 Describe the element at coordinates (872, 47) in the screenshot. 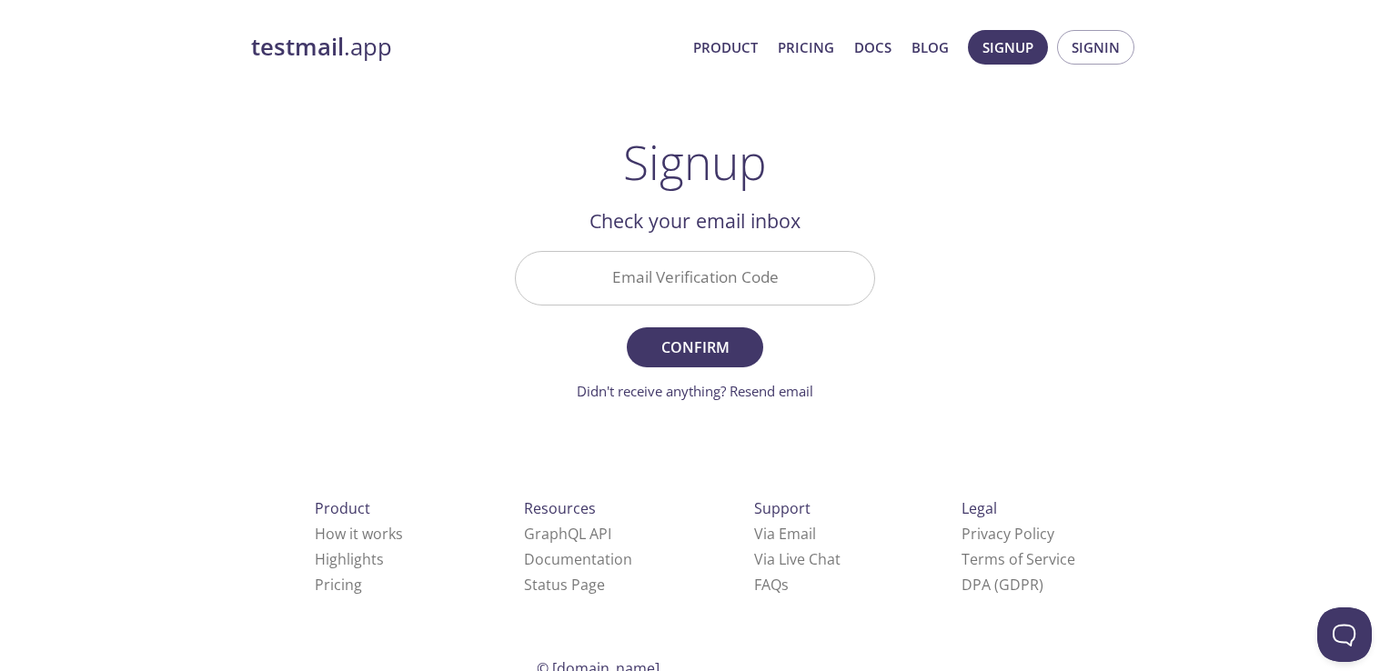

I see `a: Docs` at that location.